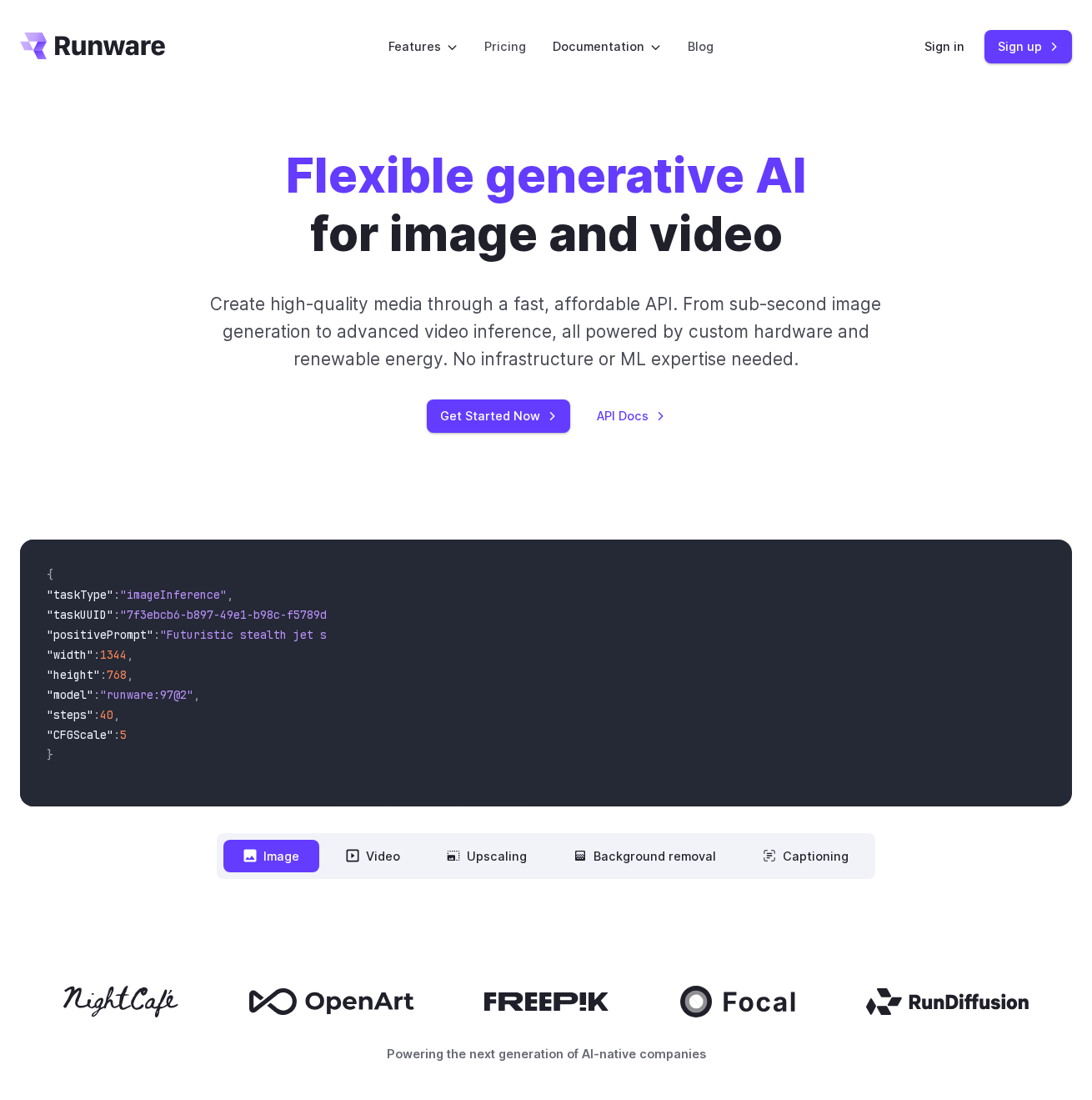  Describe the element at coordinates (1028, 46) in the screenshot. I see `a: Sign up` at that location.